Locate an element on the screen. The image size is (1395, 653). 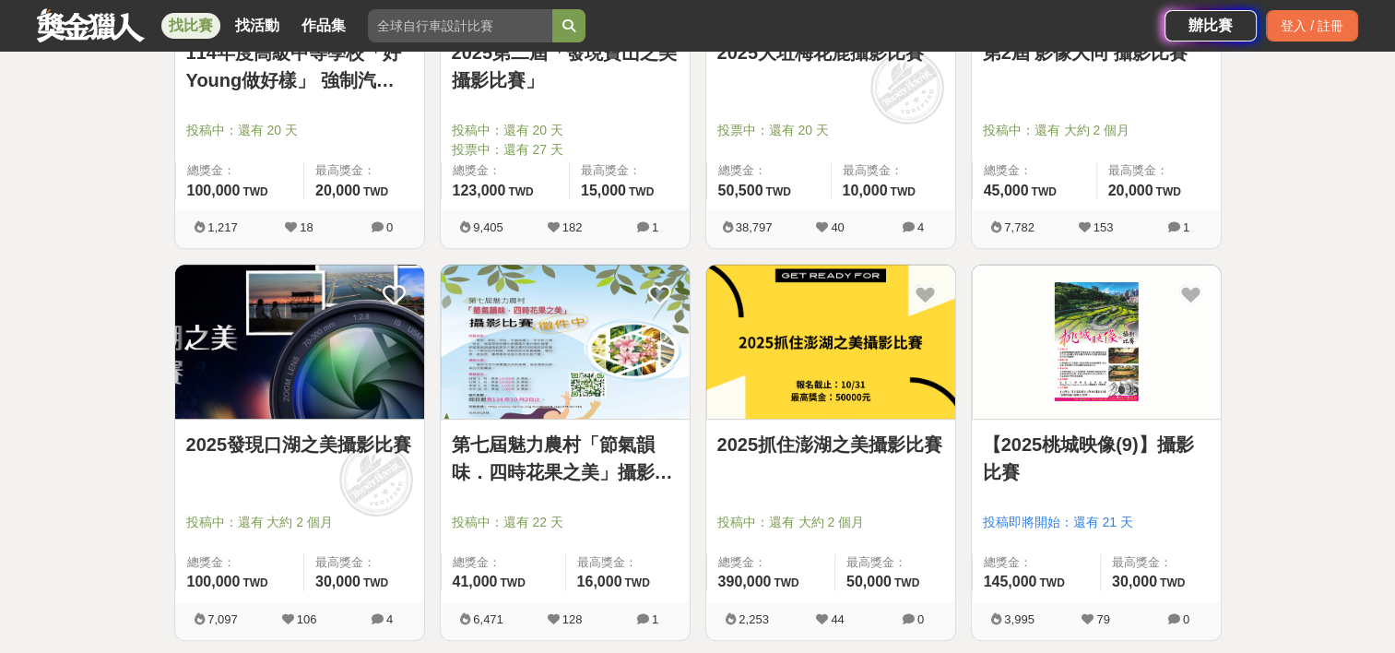
a: 辦比賽 is located at coordinates (1211, 26).